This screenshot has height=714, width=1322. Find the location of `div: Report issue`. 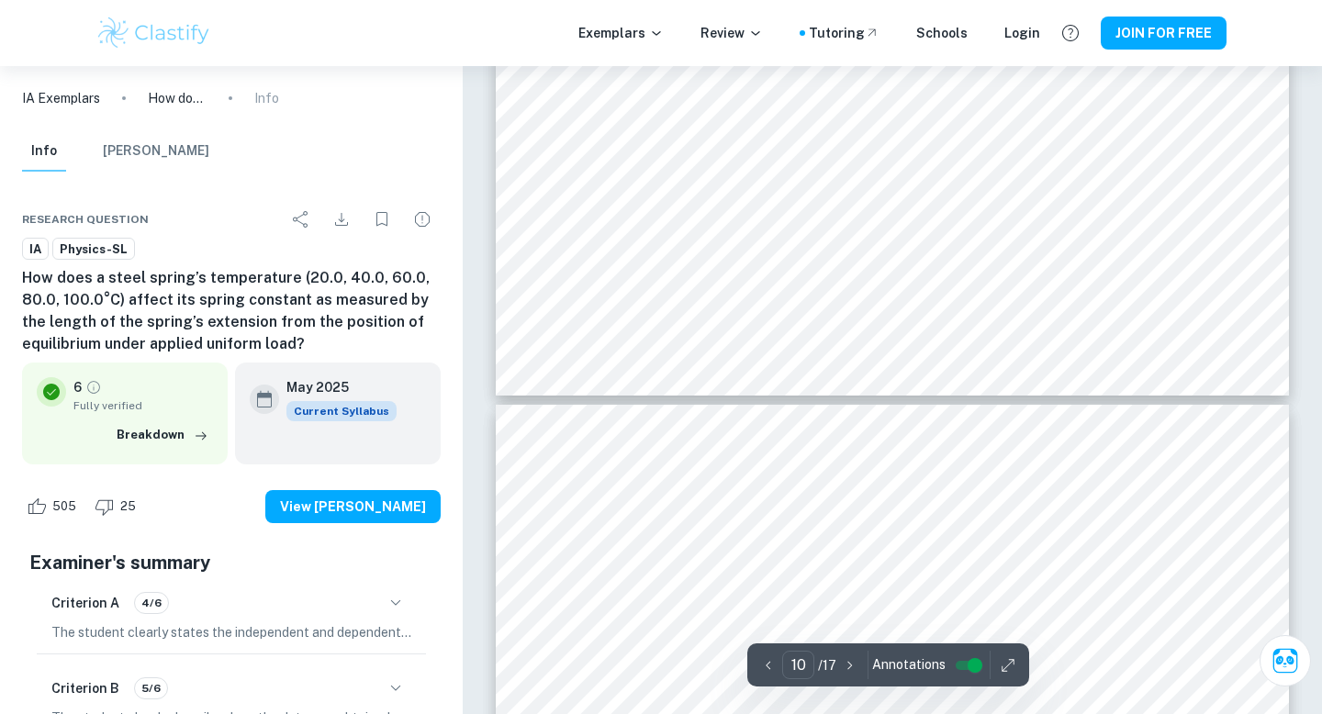

div: Report issue is located at coordinates (422, 219).